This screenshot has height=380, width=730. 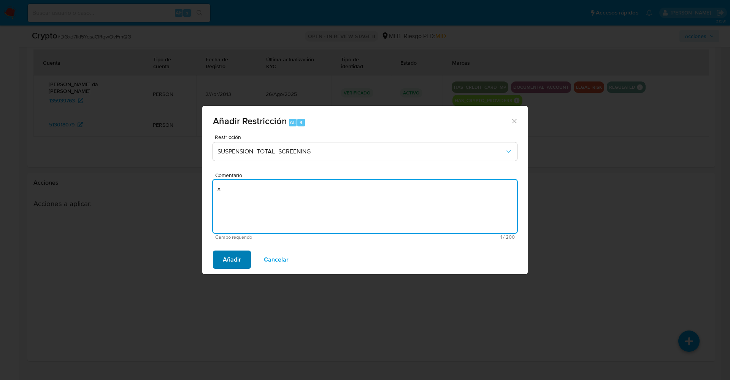 I want to click on button: Cerrar ventana, so click(x=514, y=121).